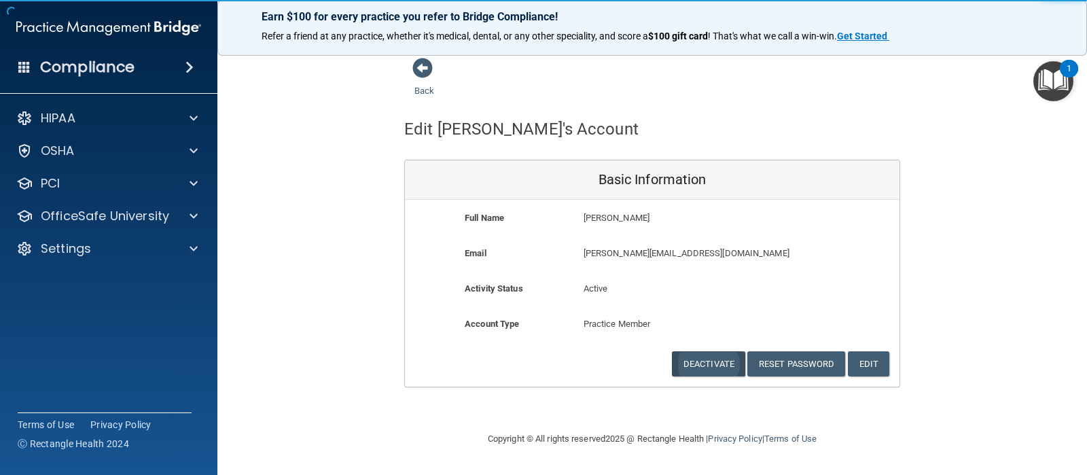  Describe the element at coordinates (58, 118) in the screenshot. I see `p: HIPAA` at that location.